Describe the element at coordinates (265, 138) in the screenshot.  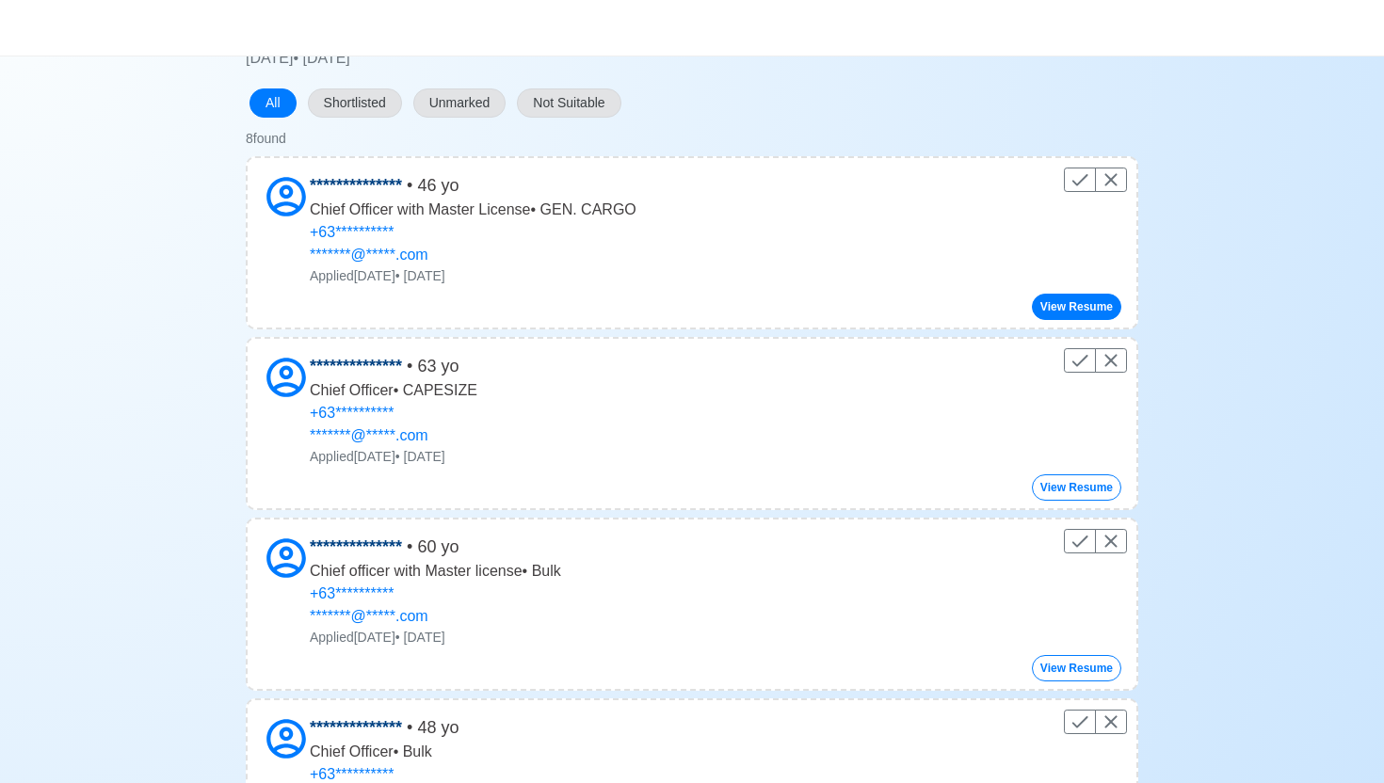
I see `div: 8 found` at that location.